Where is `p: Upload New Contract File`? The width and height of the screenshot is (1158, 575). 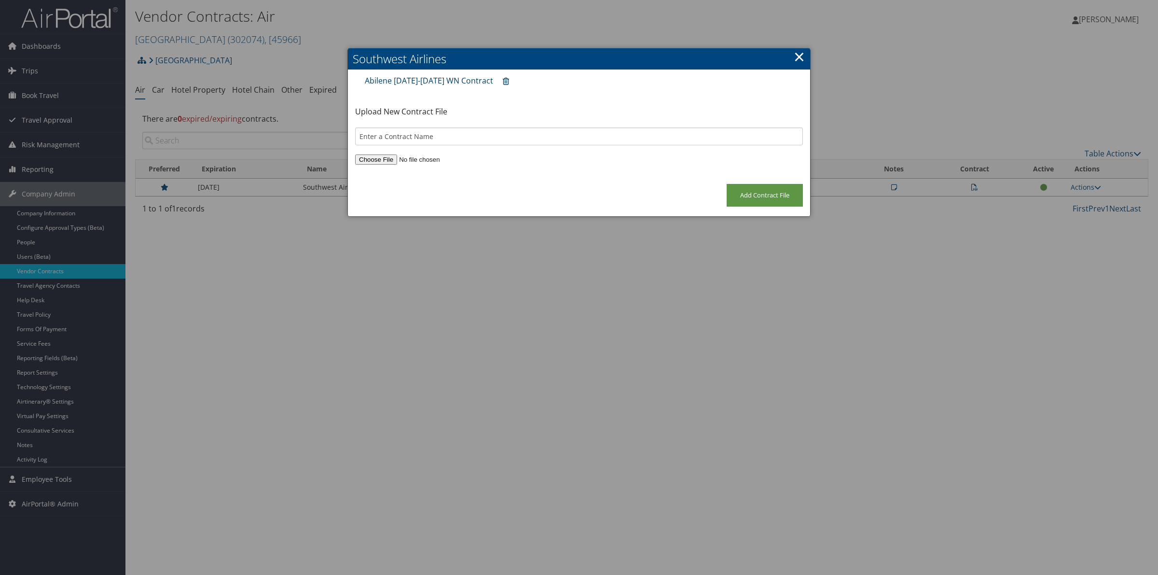 p: Upload New Contract File is located at coordinates (579, 112).